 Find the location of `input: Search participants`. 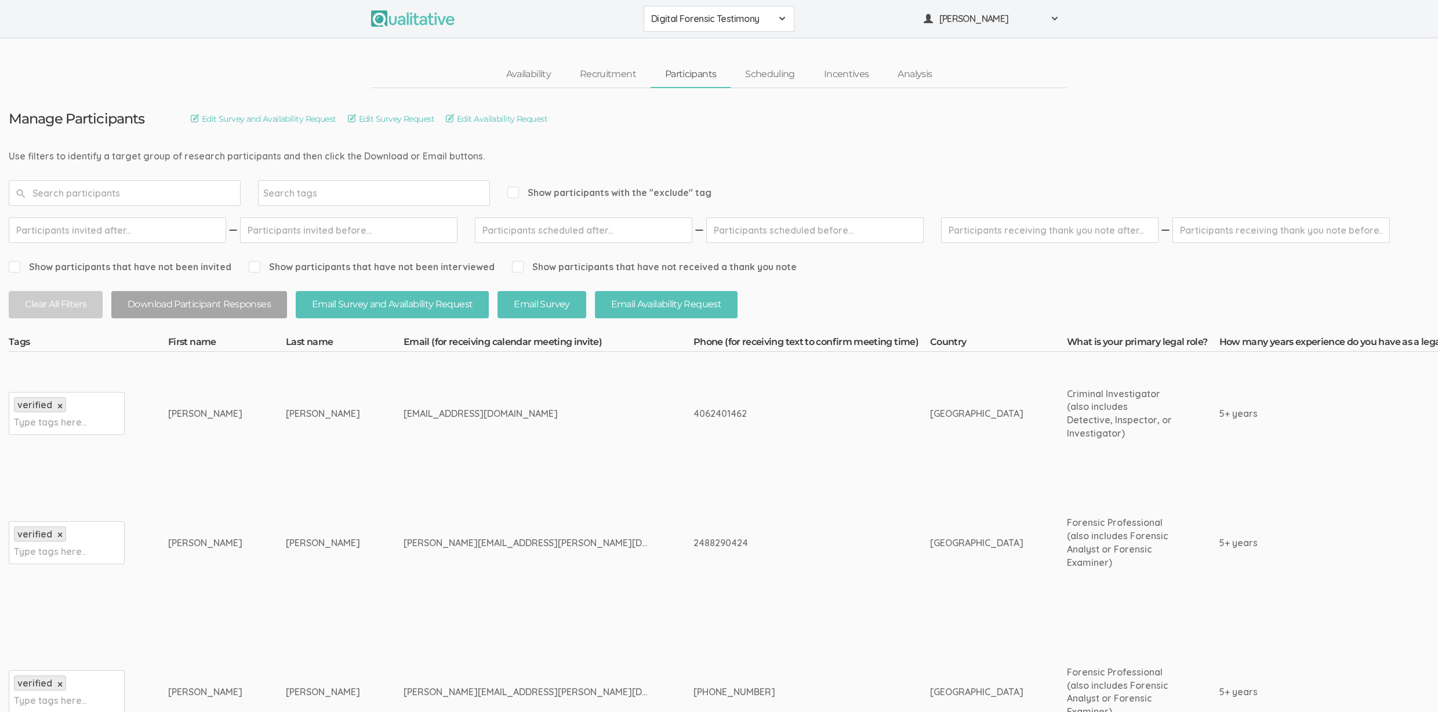

input: Search participants is located at coordinates (125, 193).